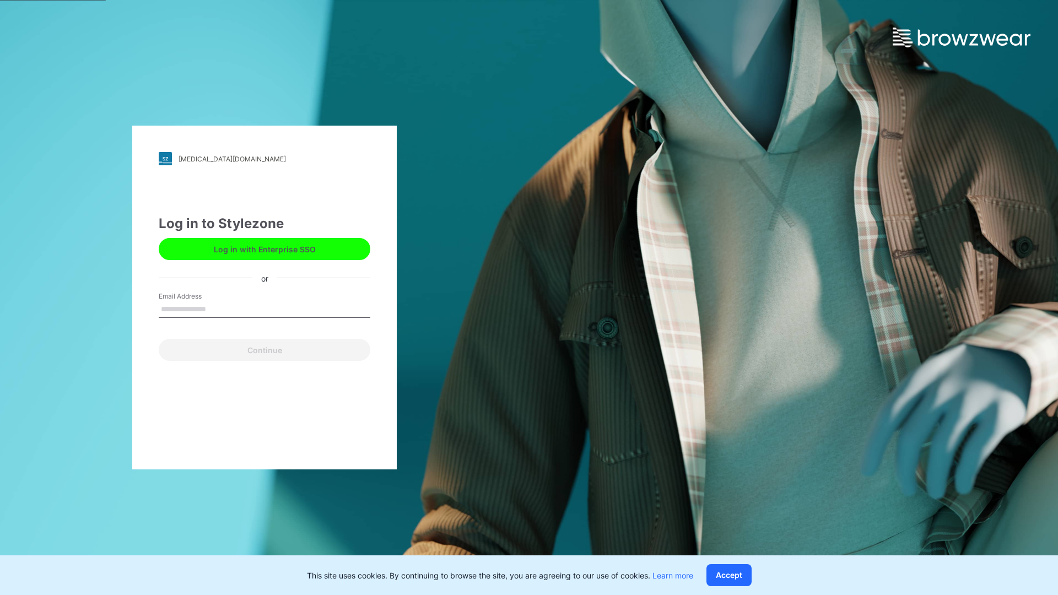 This screenshot has width=1058, height=595. I want to click on p: This site uses cookies. By continuing to browse the site, you are agreeing to our use of cookies., so click(500, 575).